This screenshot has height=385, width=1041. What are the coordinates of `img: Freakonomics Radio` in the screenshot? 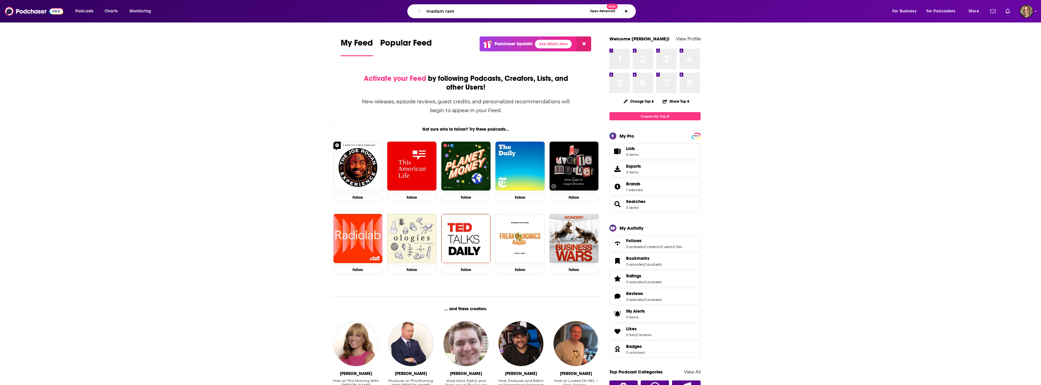 It's located at (520, 239).